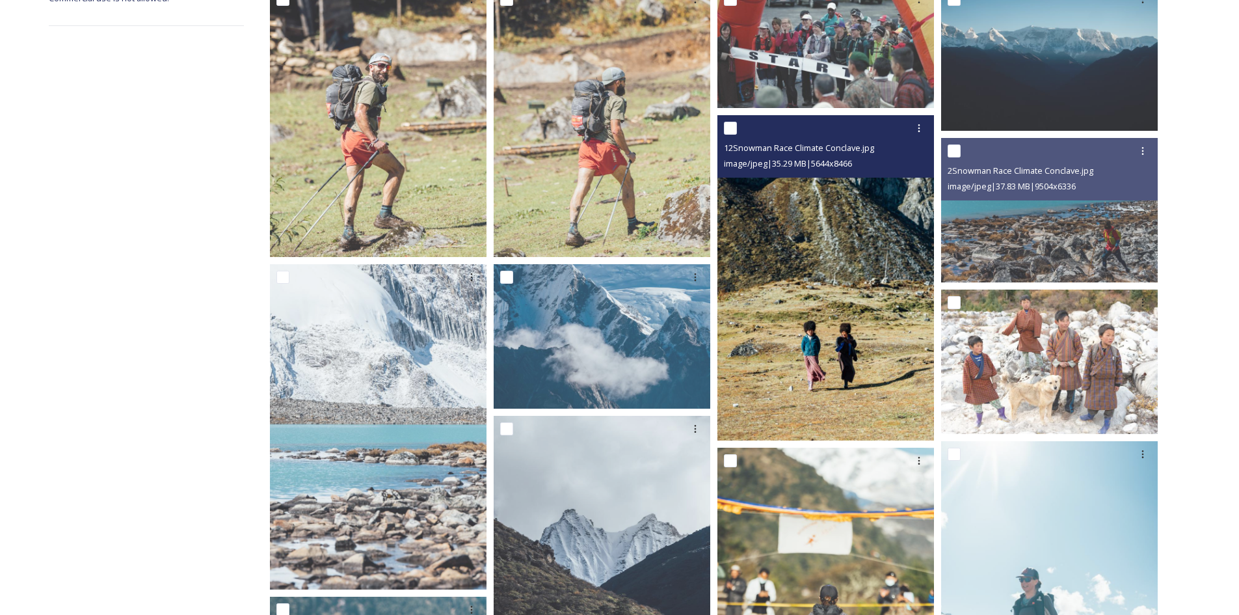 This screenshot has width=1239, height=615. Describe the element at coordinates (378, 427) in the screenshot. I see `img: 10Snowman Race Climate Conclave.jpg` at that location.